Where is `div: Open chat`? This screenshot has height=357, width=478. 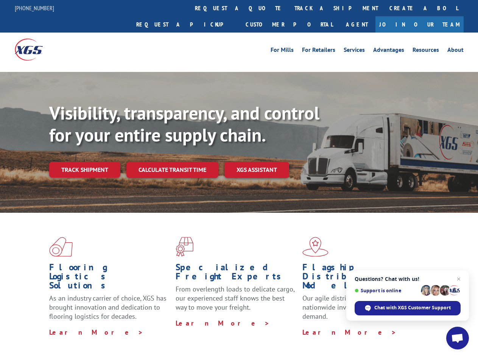
div: Open chat is located at coordinates (458, 338).